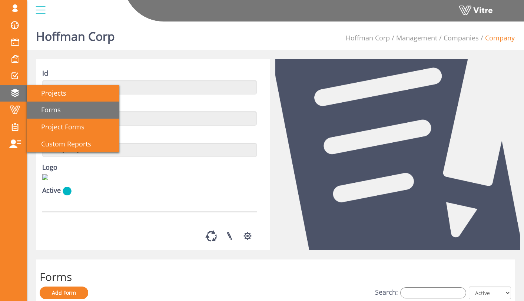  I want to click on label: Logo, so click(50, 167).